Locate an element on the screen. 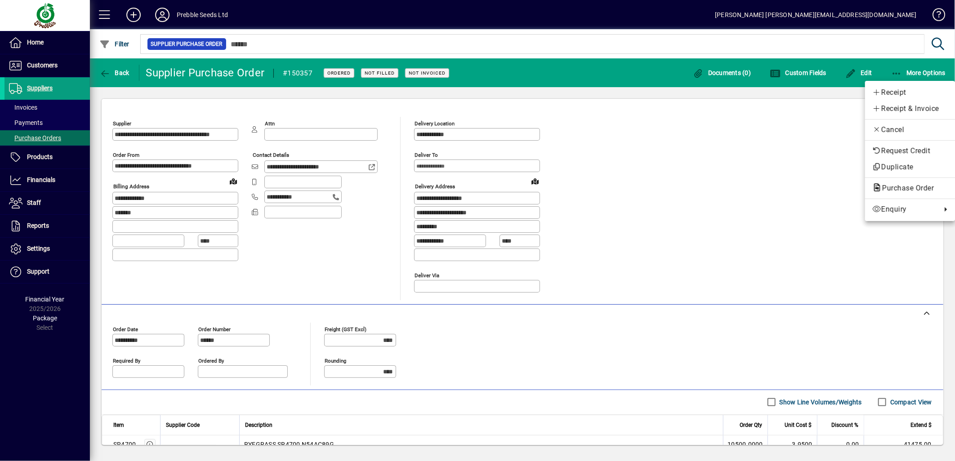  span: Receipt is located at coordinates (910, 93).